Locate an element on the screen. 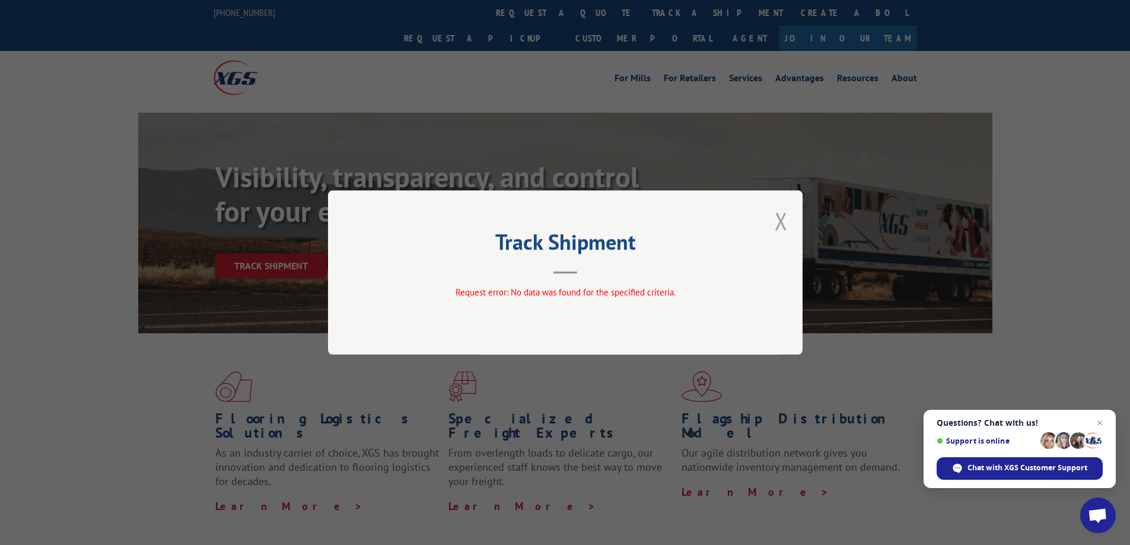 The height and width of the screenshot is (545, 1130). span: Questions? Chat with us! is located at coordinates (1020, 423).